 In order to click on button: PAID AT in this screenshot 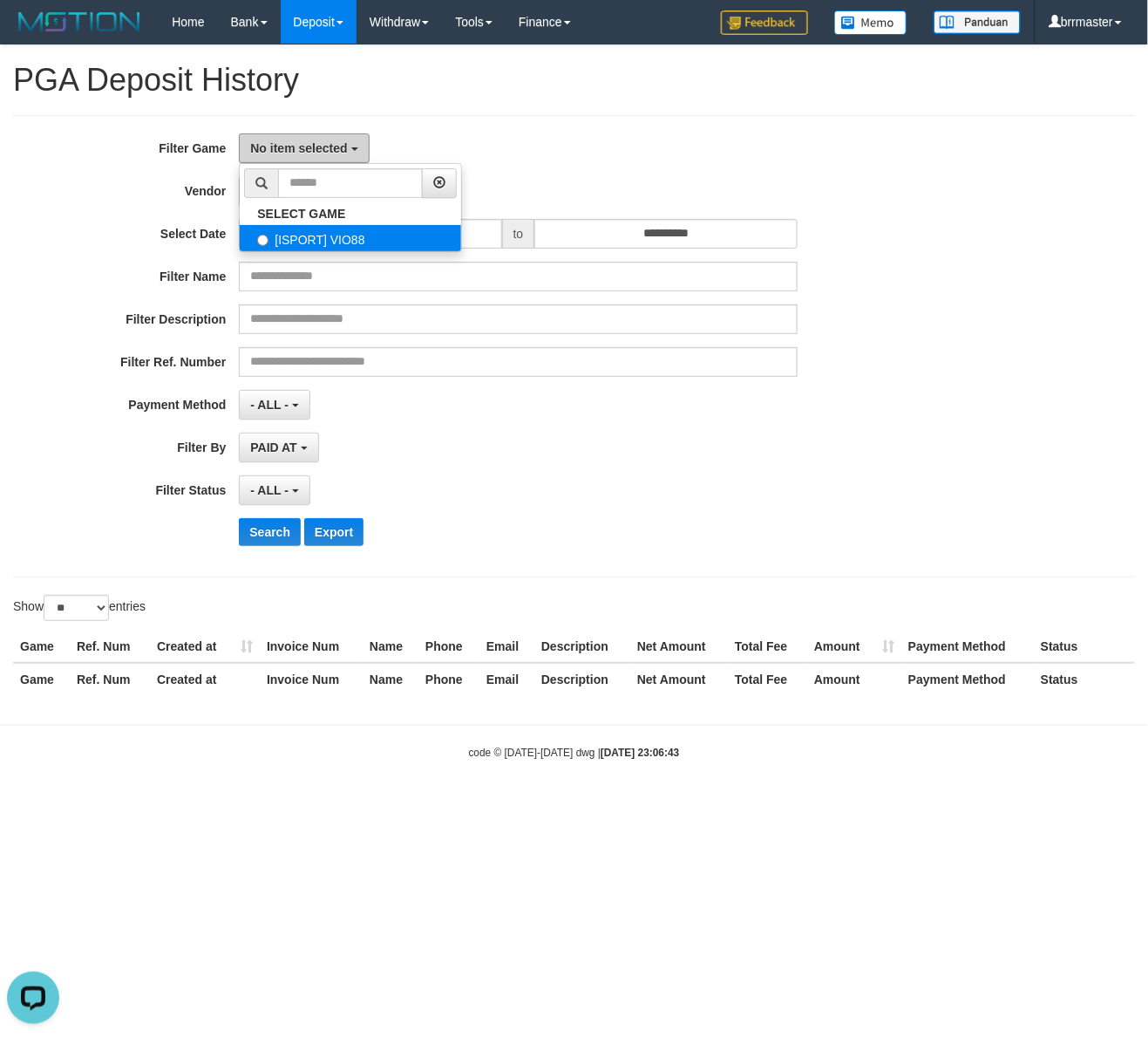, I will do `click(278, 447)`.